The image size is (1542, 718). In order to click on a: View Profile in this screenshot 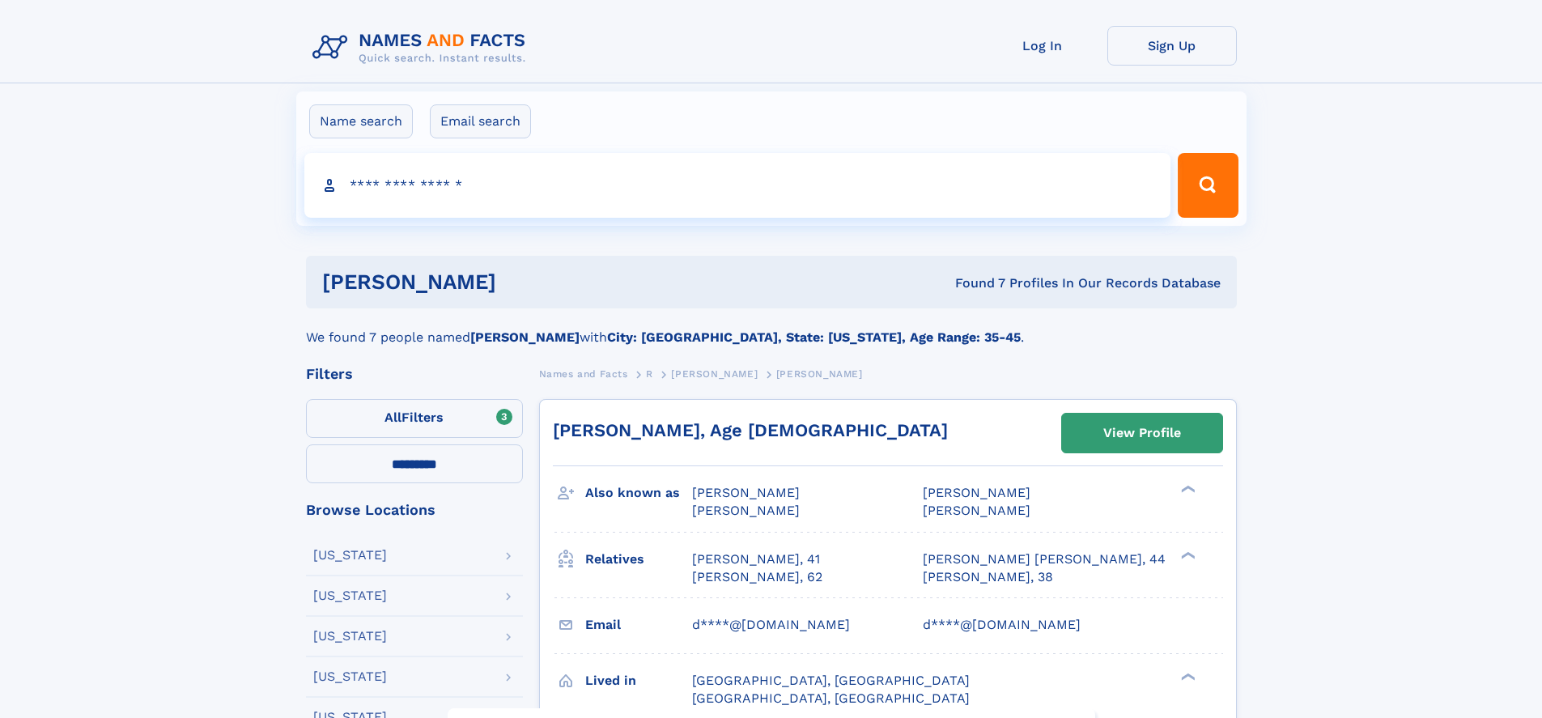, I will do `click(1142, 433)`.